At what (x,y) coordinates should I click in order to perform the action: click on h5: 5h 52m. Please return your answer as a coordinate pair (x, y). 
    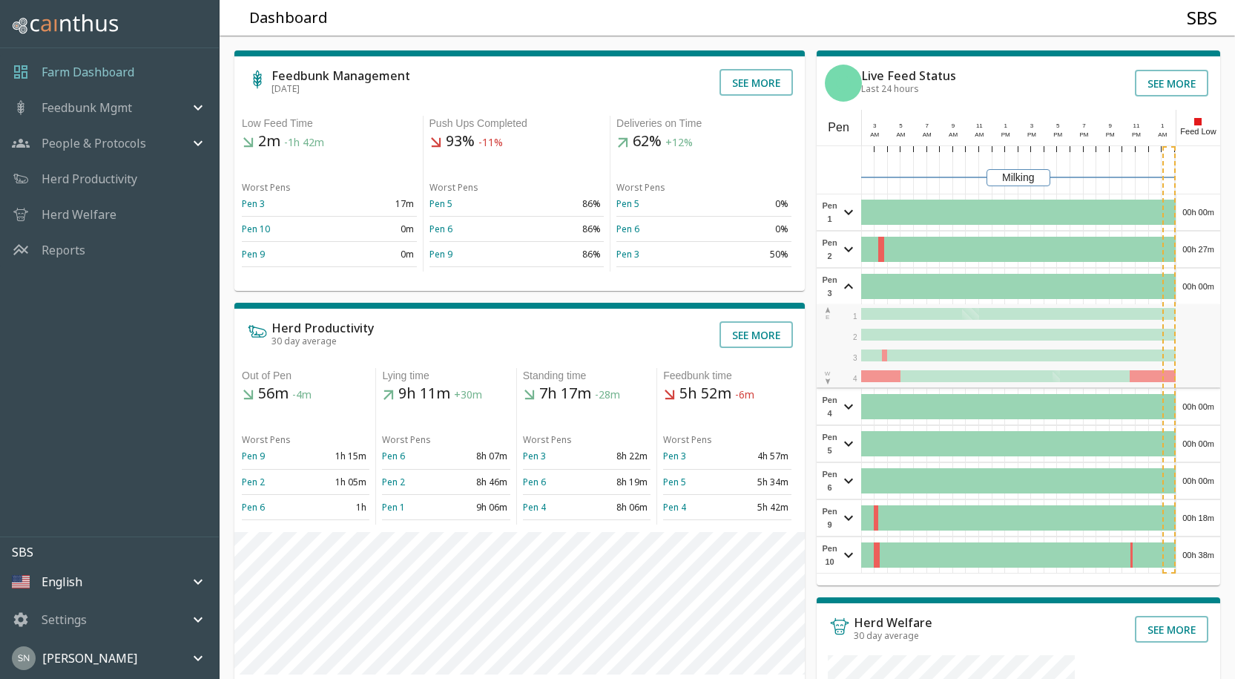
    Looking at the image, I should click on (727, 394).